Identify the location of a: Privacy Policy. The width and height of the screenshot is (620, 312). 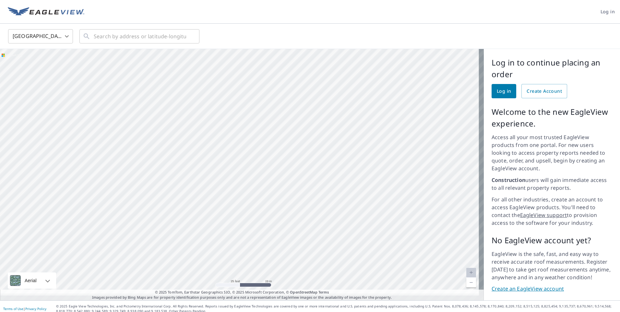
(36, 309).